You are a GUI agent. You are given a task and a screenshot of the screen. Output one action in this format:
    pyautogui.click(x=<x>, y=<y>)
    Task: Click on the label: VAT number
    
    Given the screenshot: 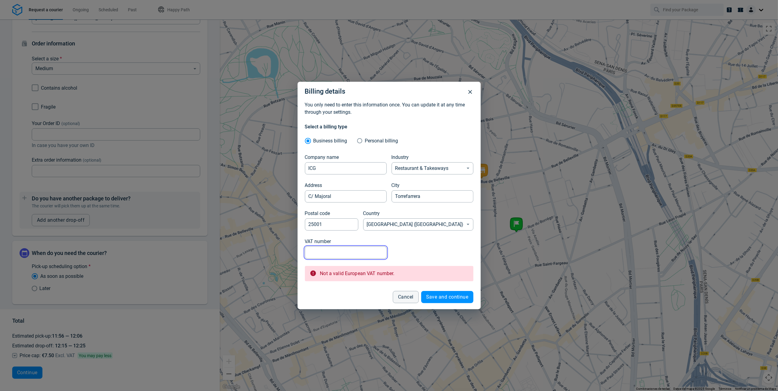 What is the action you would take?
    pyautogui.click(x=318, y=242)
    